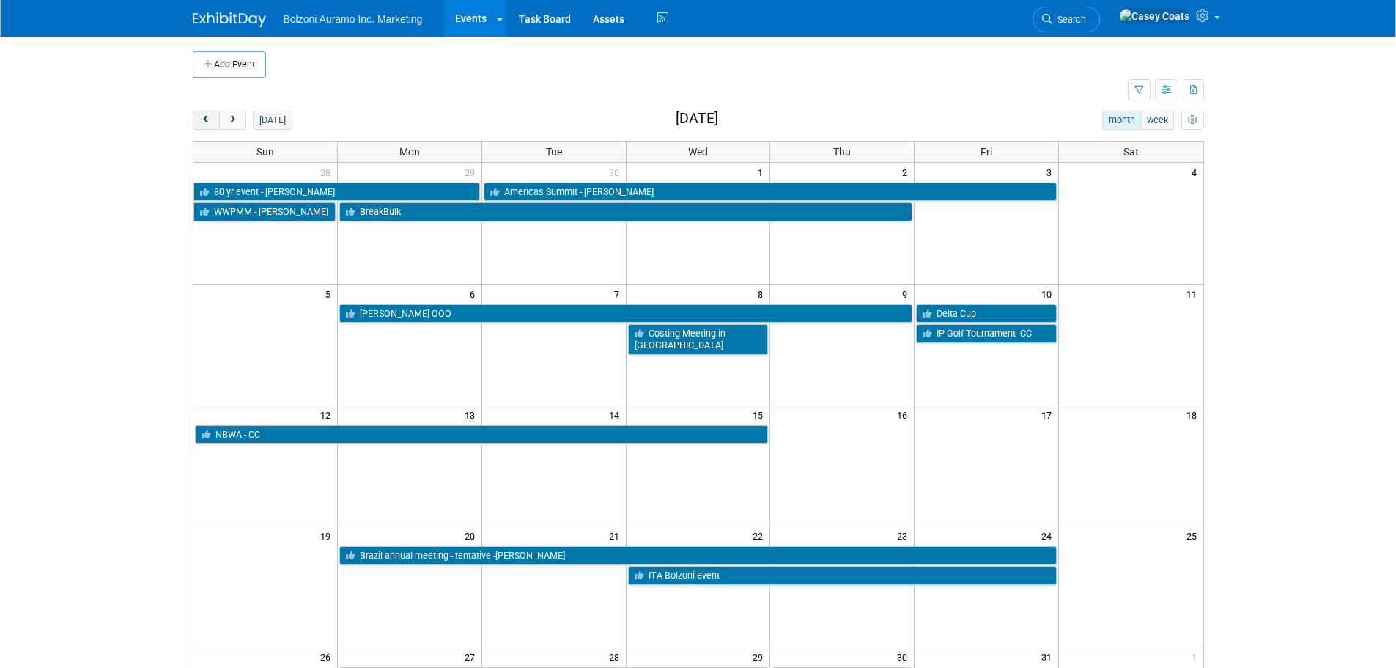  I want to click on span: Fri, so click(986, 152).